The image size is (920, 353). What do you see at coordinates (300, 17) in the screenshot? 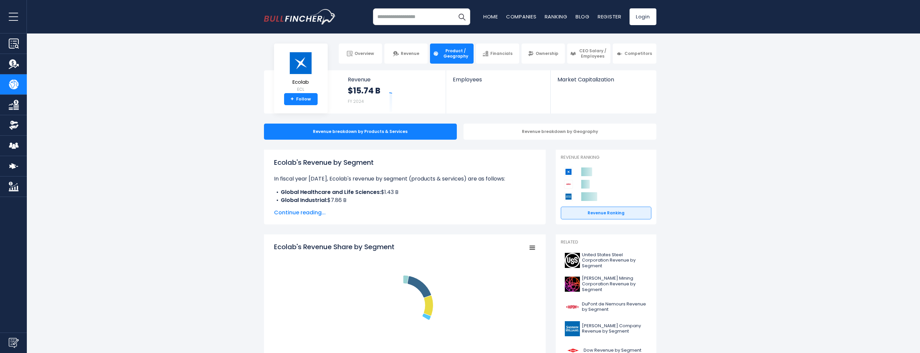
I see `img: bullfincher logo` at bounding box center [300, 17].